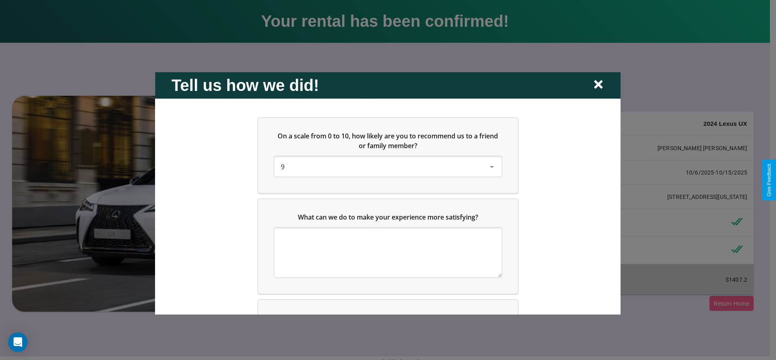 This screenshot has height=360, width=776. I want to click on span: On a scale from 0 to 10, how likely are you to recommend us to a friend or family member?, so click(389, 140).